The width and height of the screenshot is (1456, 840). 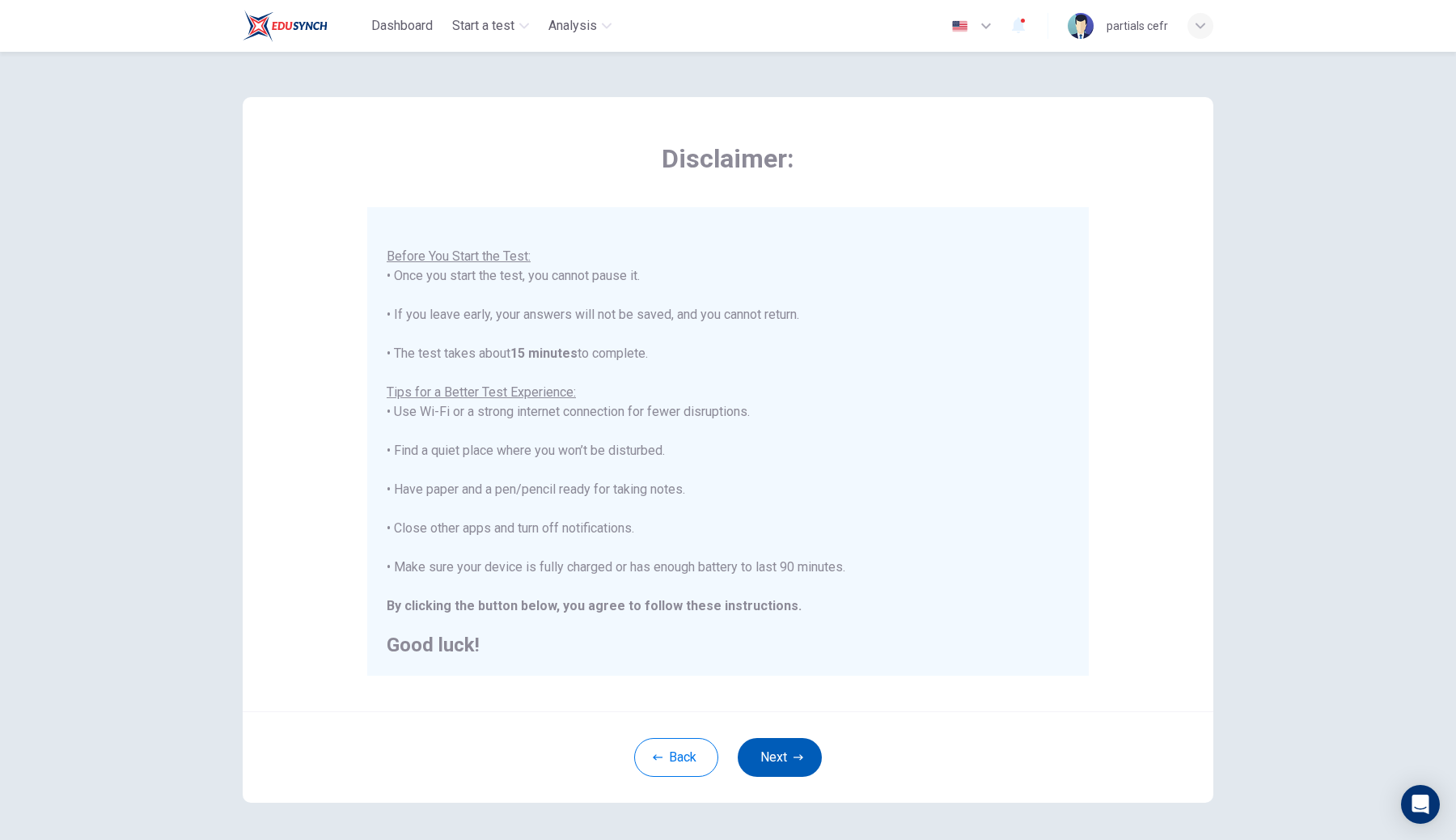 I want to click on b: By clicking the button below, you agree to follow these instructions., so click(x=594, y=605).